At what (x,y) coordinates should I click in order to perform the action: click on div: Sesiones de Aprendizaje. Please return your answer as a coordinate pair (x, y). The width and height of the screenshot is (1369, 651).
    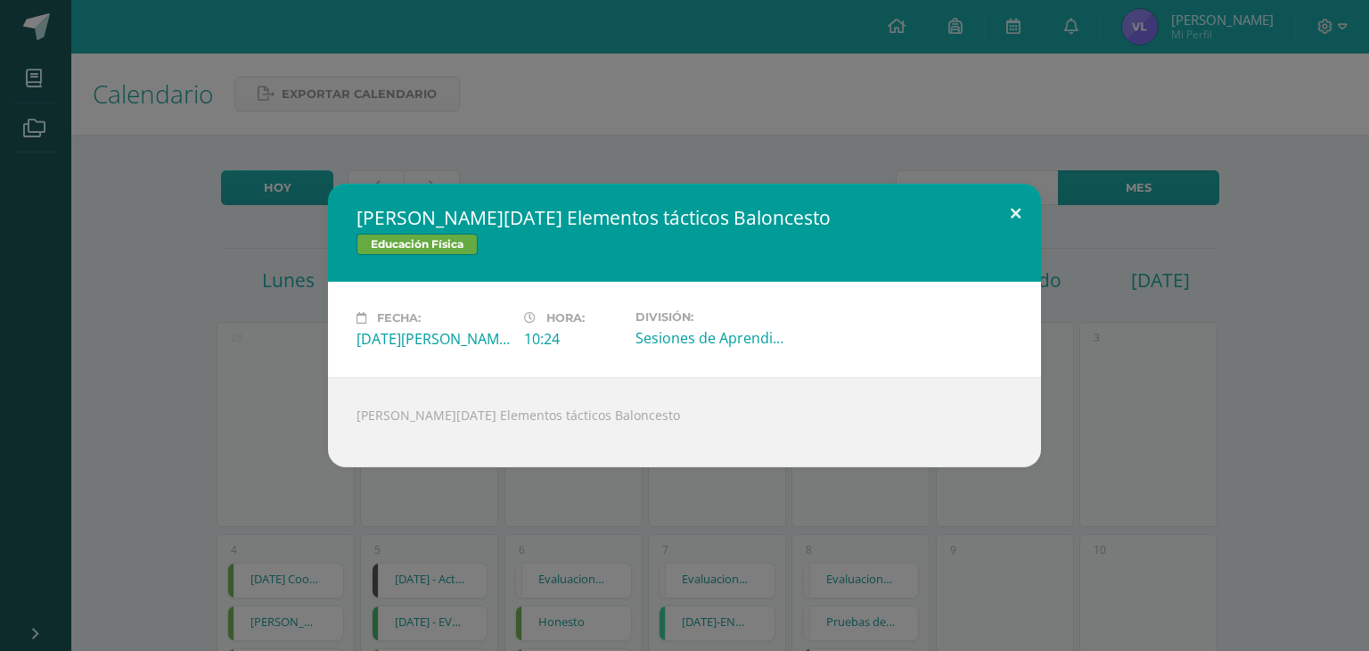
    Looking at the image, I should click on (712, 338).